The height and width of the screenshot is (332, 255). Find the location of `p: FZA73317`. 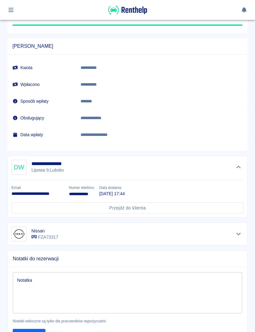

p: FZA73317 is located at coordinates (45, 237).